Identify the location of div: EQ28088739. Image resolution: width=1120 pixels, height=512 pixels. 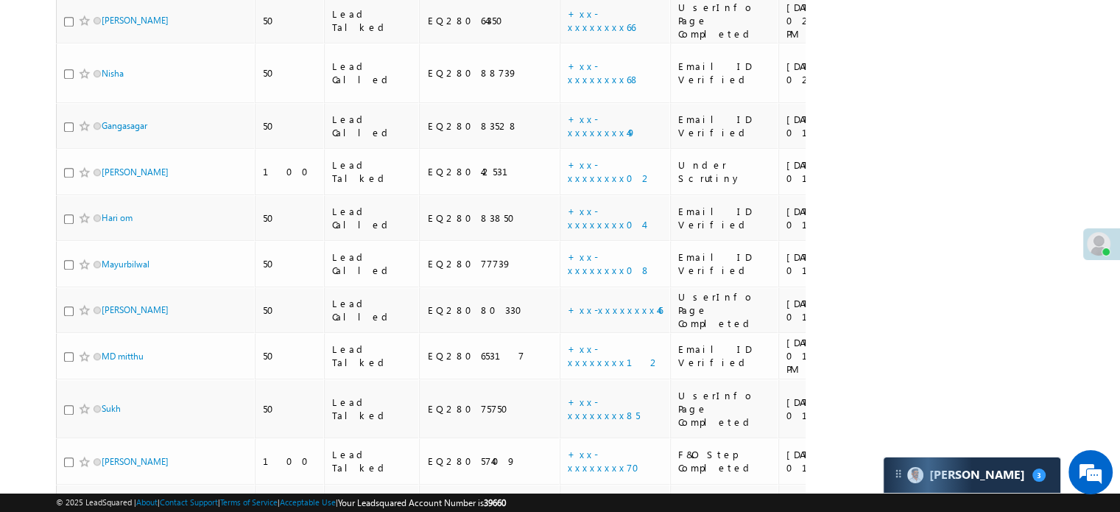
(490, 73).